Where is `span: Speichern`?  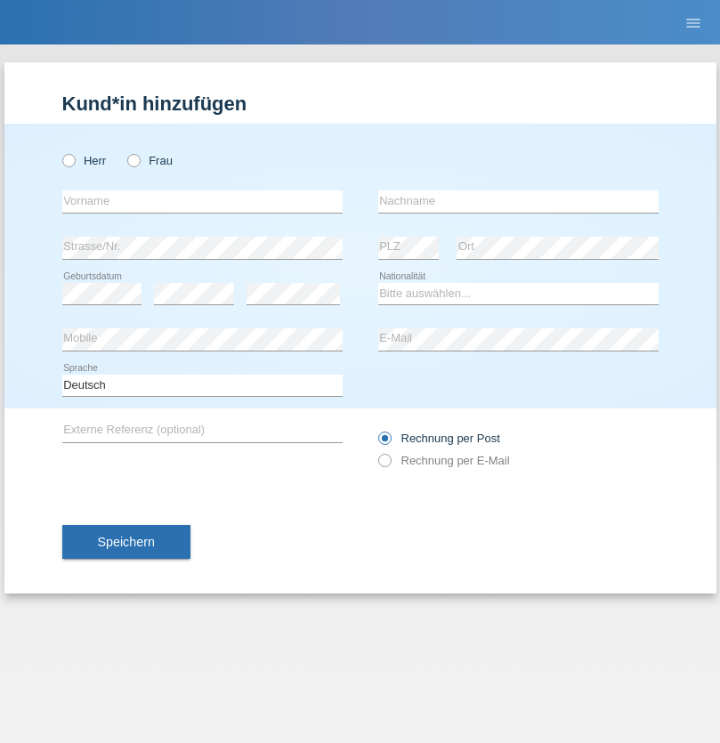
span: Speichern is located at coordinates (126, 542).